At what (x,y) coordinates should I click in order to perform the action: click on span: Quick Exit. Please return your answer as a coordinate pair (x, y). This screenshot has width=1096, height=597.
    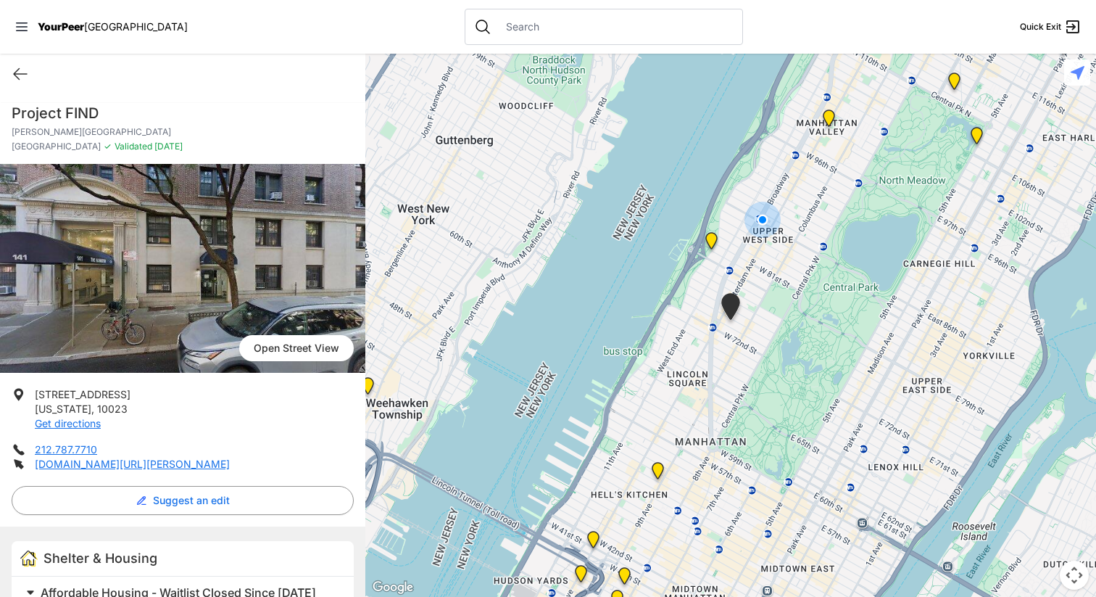
    Looking at the image, I should click on (1040, 27).